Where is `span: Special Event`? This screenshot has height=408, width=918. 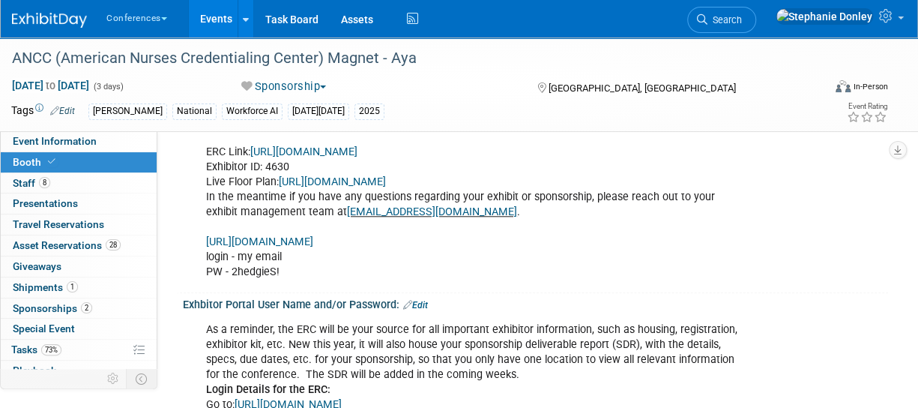 span: Special Event is located at coordinates (43, 328).